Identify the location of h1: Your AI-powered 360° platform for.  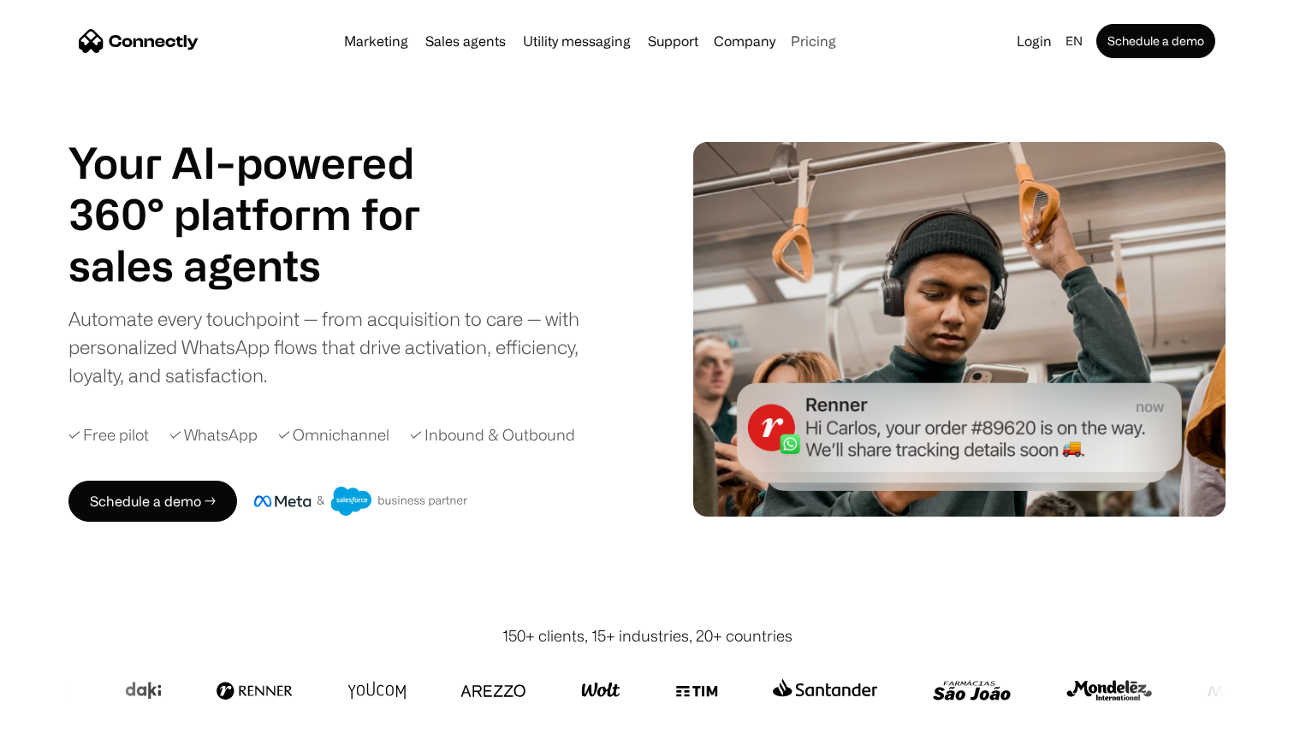
(265, 188).